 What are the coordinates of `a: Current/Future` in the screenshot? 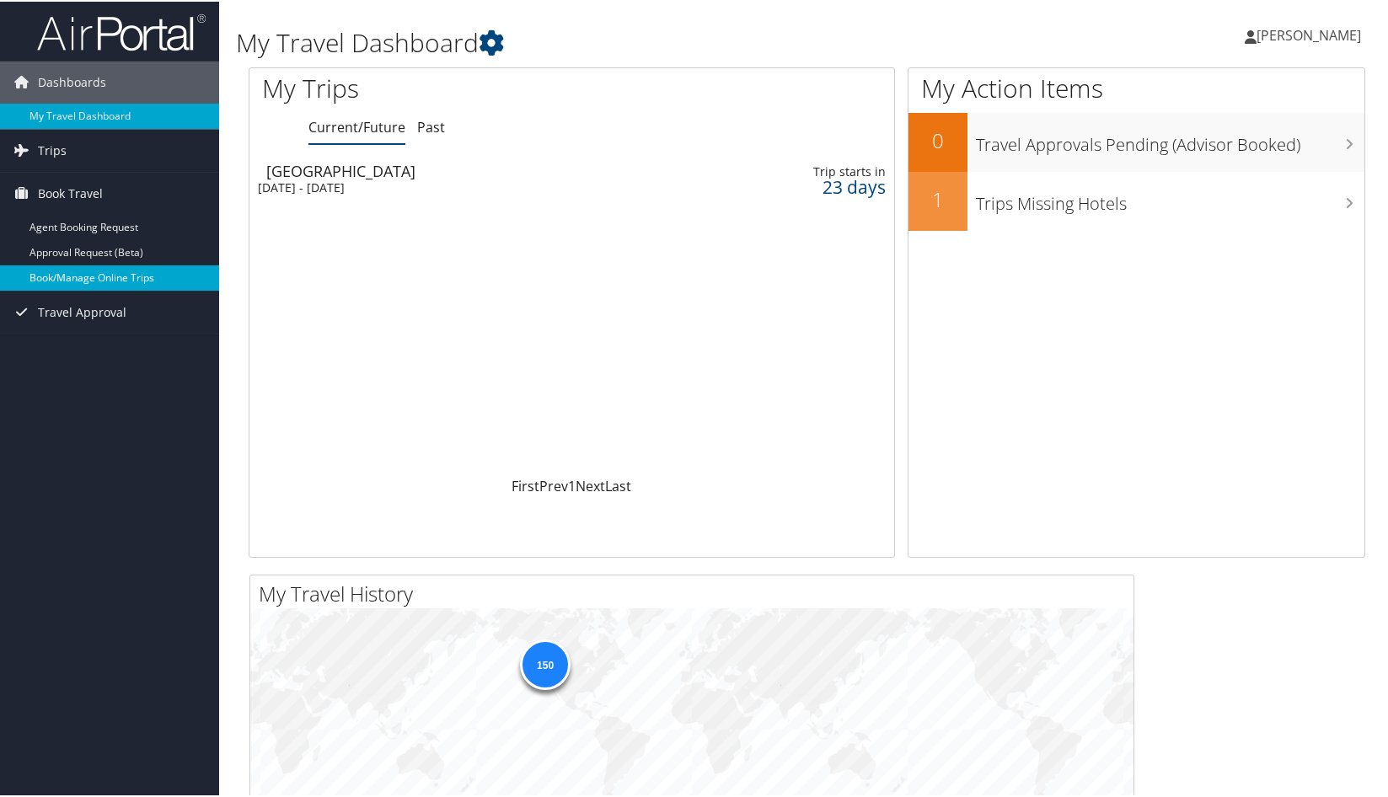 It's located at (356, 126).